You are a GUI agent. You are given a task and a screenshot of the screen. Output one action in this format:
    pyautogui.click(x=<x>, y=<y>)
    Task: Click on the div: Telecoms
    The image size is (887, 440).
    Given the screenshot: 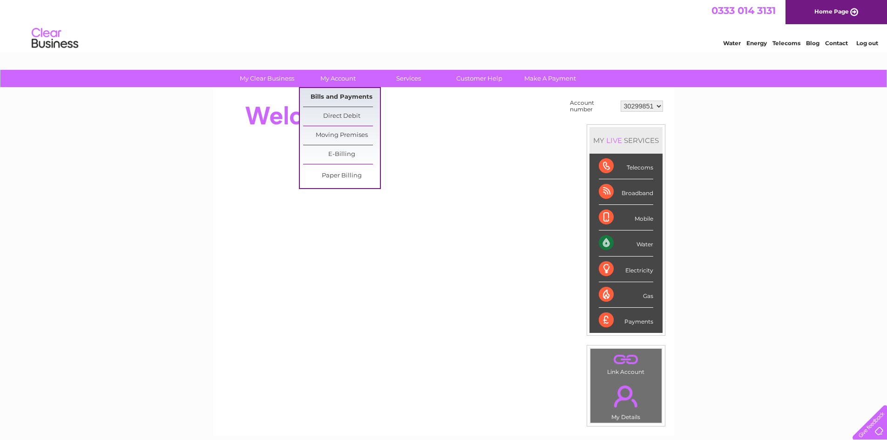 What is the action you would take?
    pyautogui.click(x=626, y=166)
    